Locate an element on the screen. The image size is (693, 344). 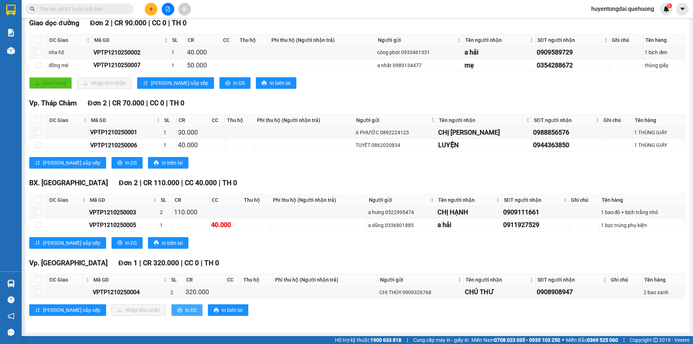
td: CHỊ HẠNH is located at coordinates (469, 212).